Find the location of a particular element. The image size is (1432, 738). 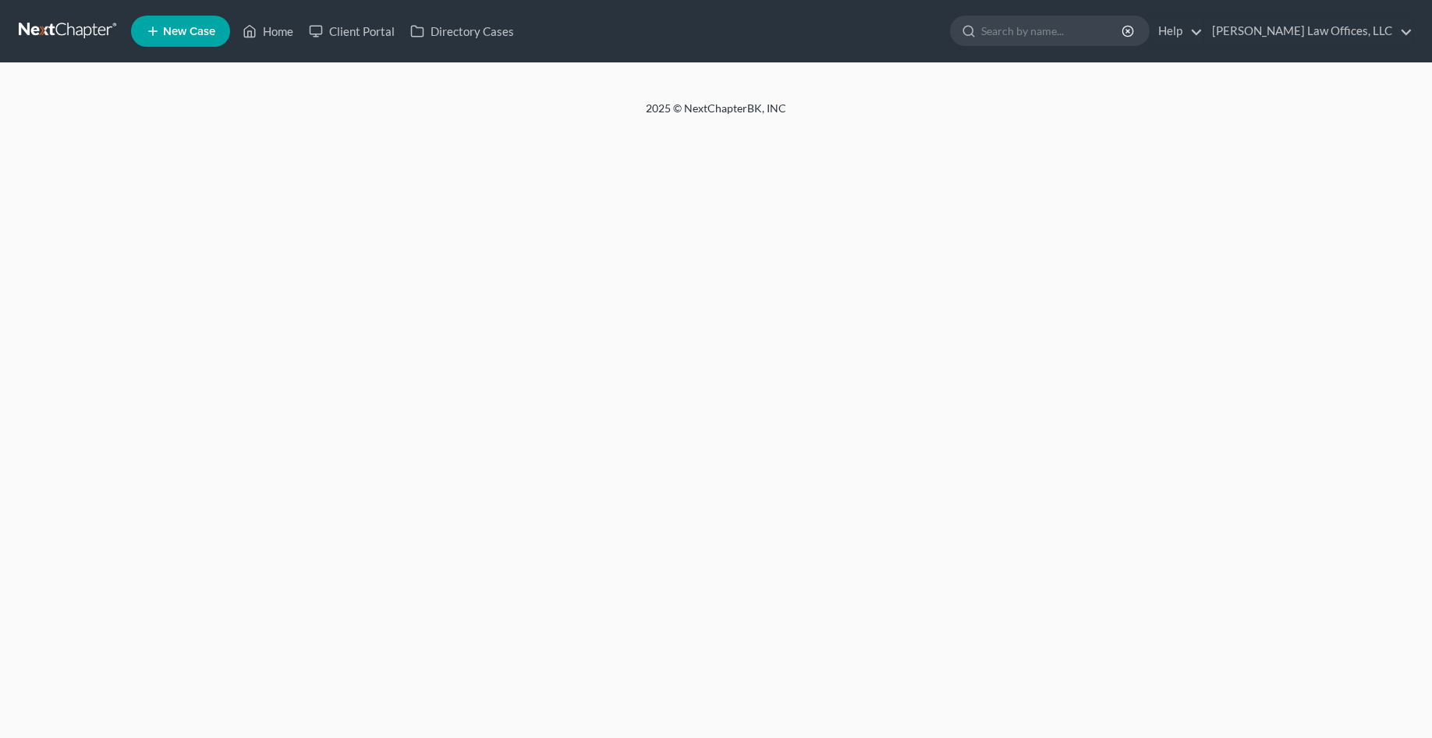

div: 2025 © NextChapterBK, INC is located at coordinates (716, 115).